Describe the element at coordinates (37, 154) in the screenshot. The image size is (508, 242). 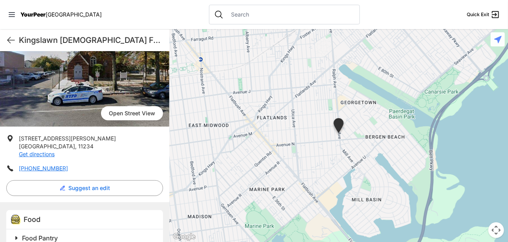
I see `a: Get directions` at that location.